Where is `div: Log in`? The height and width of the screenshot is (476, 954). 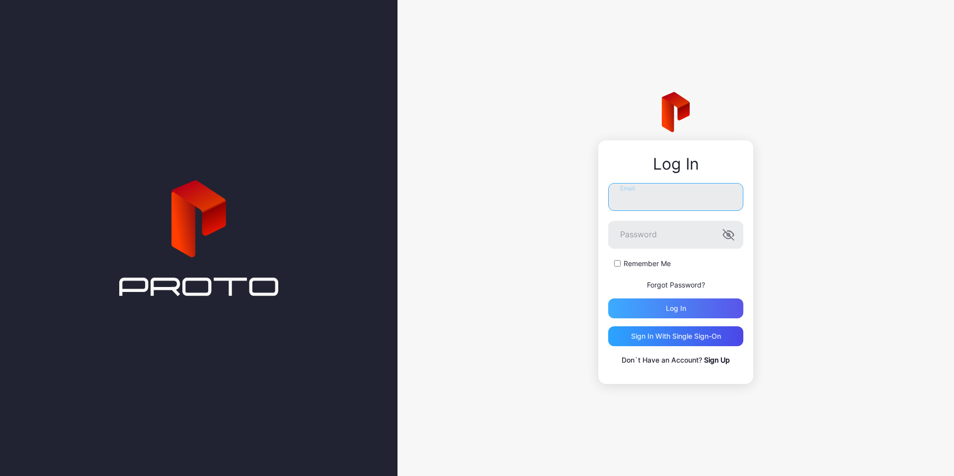 div: Log in is located at coordinates (676, 308).